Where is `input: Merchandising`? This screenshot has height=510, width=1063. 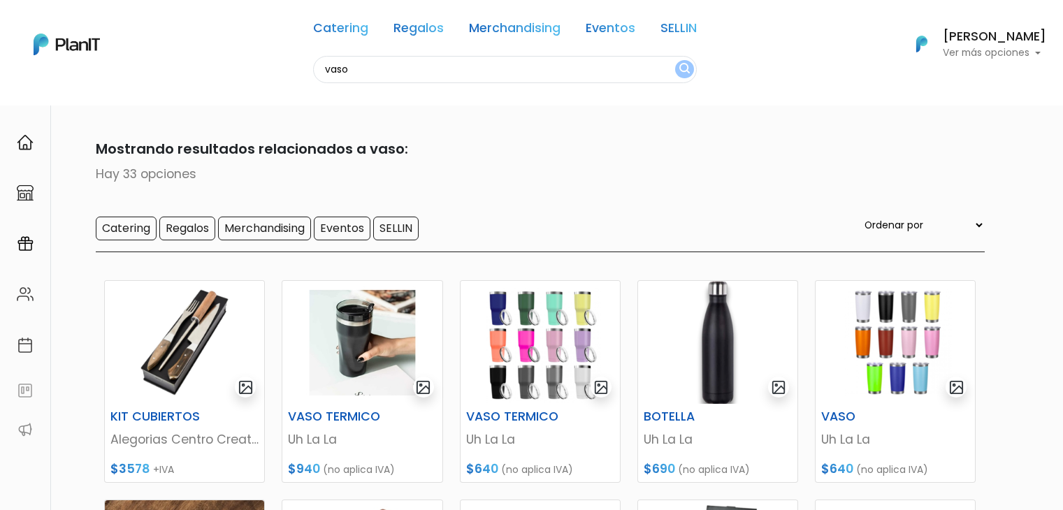
input: Merchandising is located at coordinates (264, 228).